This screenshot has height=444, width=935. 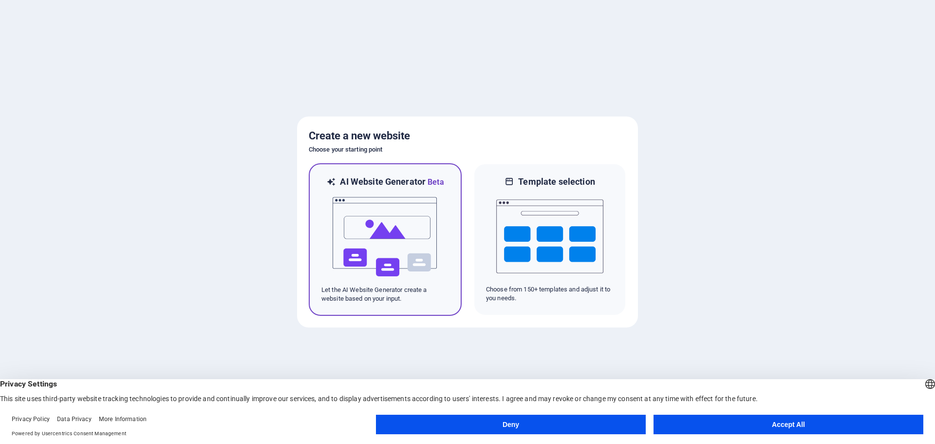 What do you see at coordinates (550, 239) in the screenshot?
I see `div: Template selectionChoose from 150+ templates and adjust it to you needs.` at bounding box center [550, 239].